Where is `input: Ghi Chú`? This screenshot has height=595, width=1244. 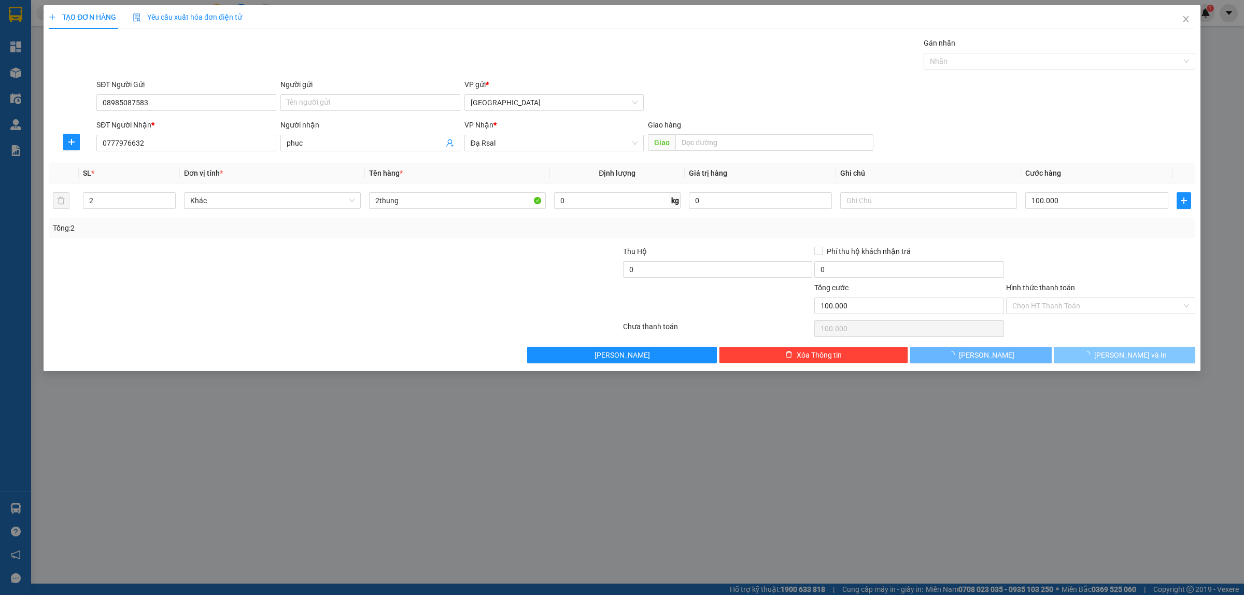 input: Ghi Chú is located at coordinates (929, 201).